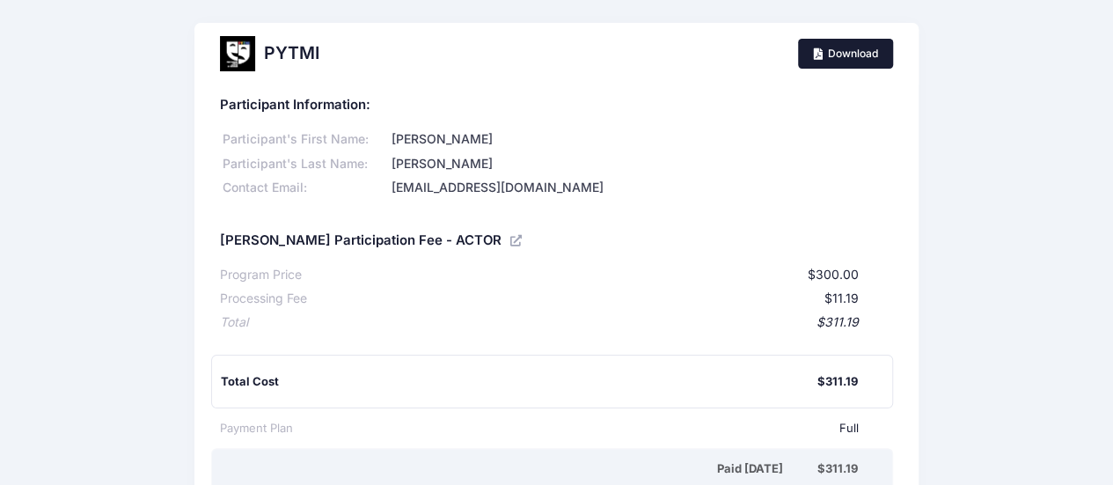 The width and height of the screenshot is (1113, 485). What do you see at coordinates (303, 187) in the screenshot?
I see `div: Contact Email:` at bounding box center [303, 187].